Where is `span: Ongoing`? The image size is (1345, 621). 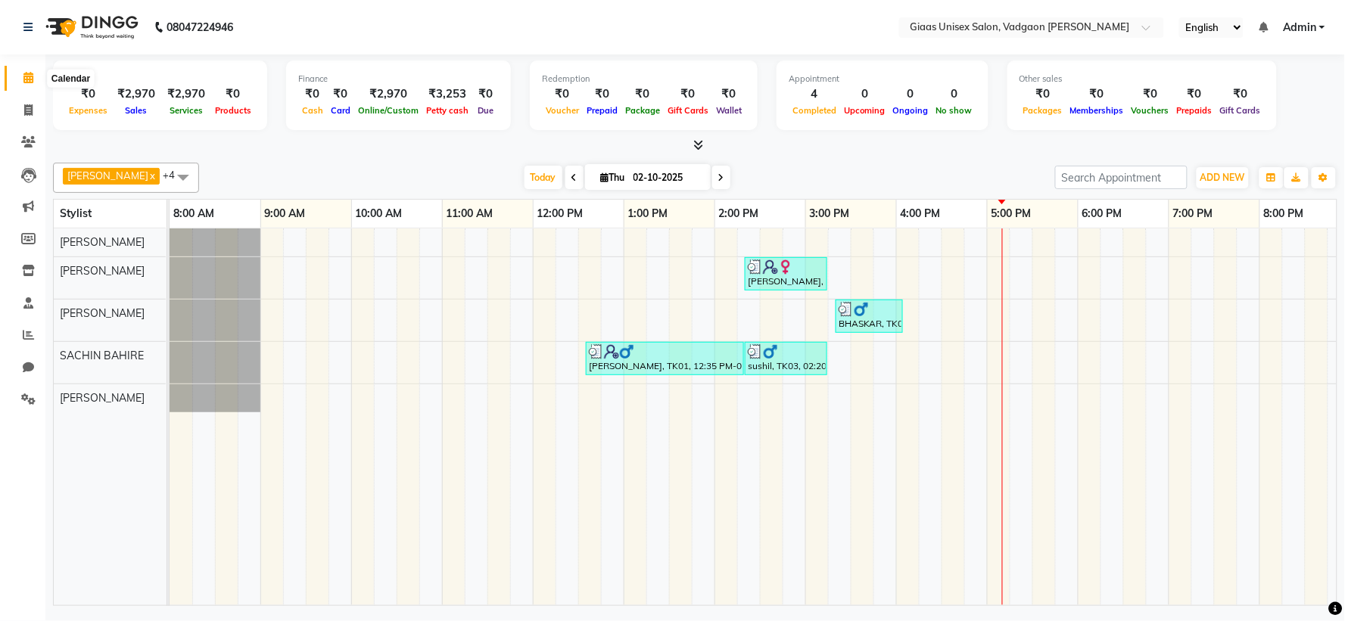 span: Ongoing is located at coordinates (910, 110).